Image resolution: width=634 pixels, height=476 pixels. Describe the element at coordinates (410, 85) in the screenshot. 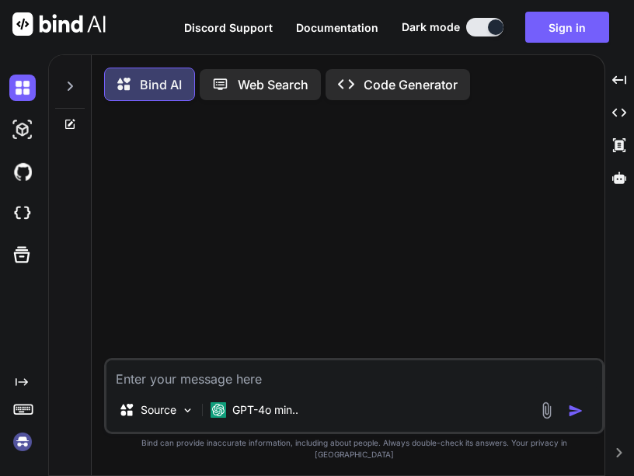

I see `p: Code Generator` at that location.